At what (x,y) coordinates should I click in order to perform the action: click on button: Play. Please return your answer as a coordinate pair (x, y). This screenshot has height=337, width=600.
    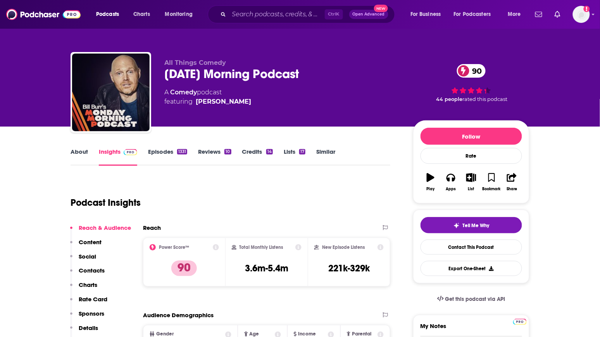
    Looking at the image, I should click on (431, 182).